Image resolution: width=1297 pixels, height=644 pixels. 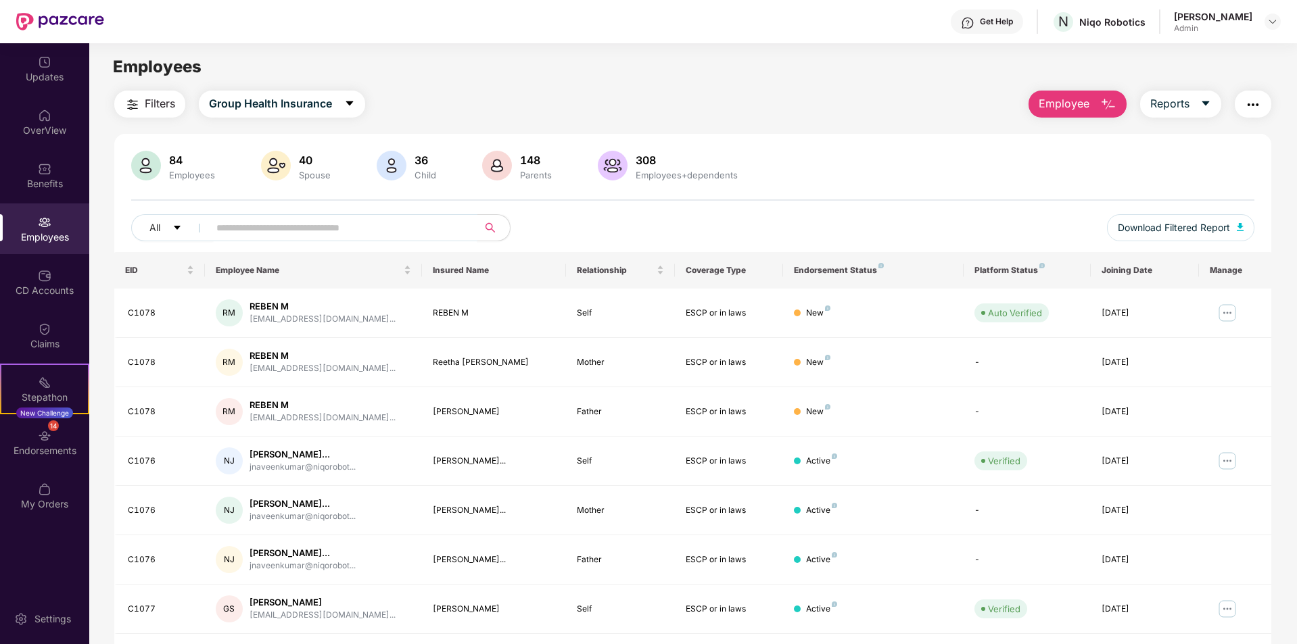 I want to click on img: svg+xml;base64,PHN2ZyB4bWxucz0iaHR0cDovL3d3dy53My5vcmcvMjAwMC9zdmciIHdpZHRoPSIyMSIgaGVpZ2h0PSIyMC..., so click(x=45, y=383).